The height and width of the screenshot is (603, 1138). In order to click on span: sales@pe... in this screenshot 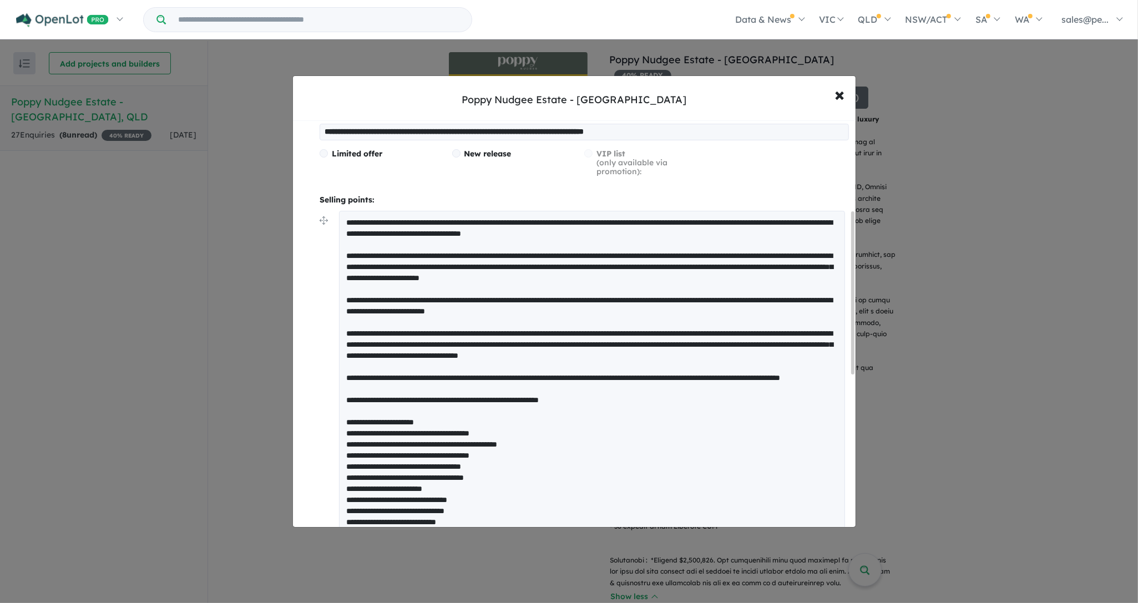, I will do `click(1085, 19)`.